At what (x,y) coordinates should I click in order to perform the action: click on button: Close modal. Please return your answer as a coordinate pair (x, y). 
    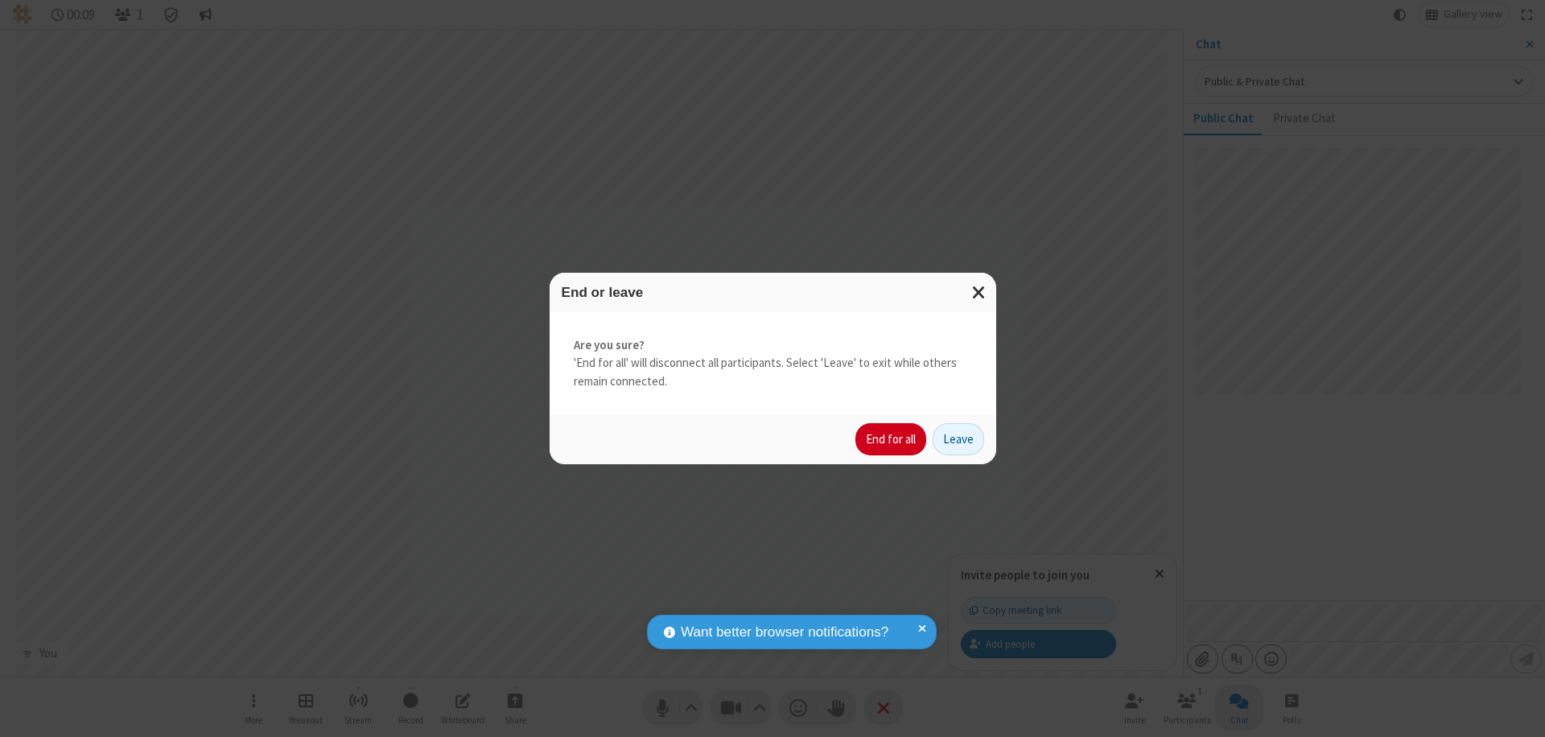
    Looking at the image, I should click on (979, 292).